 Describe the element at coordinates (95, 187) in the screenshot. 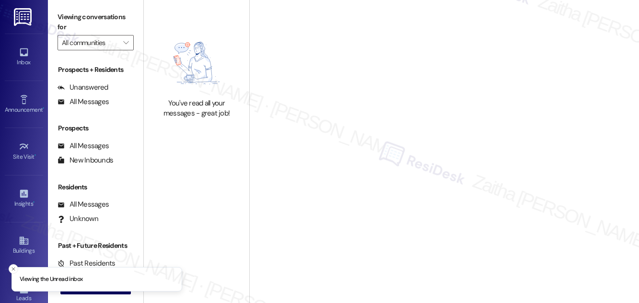

I see `div: Residents` at that location.